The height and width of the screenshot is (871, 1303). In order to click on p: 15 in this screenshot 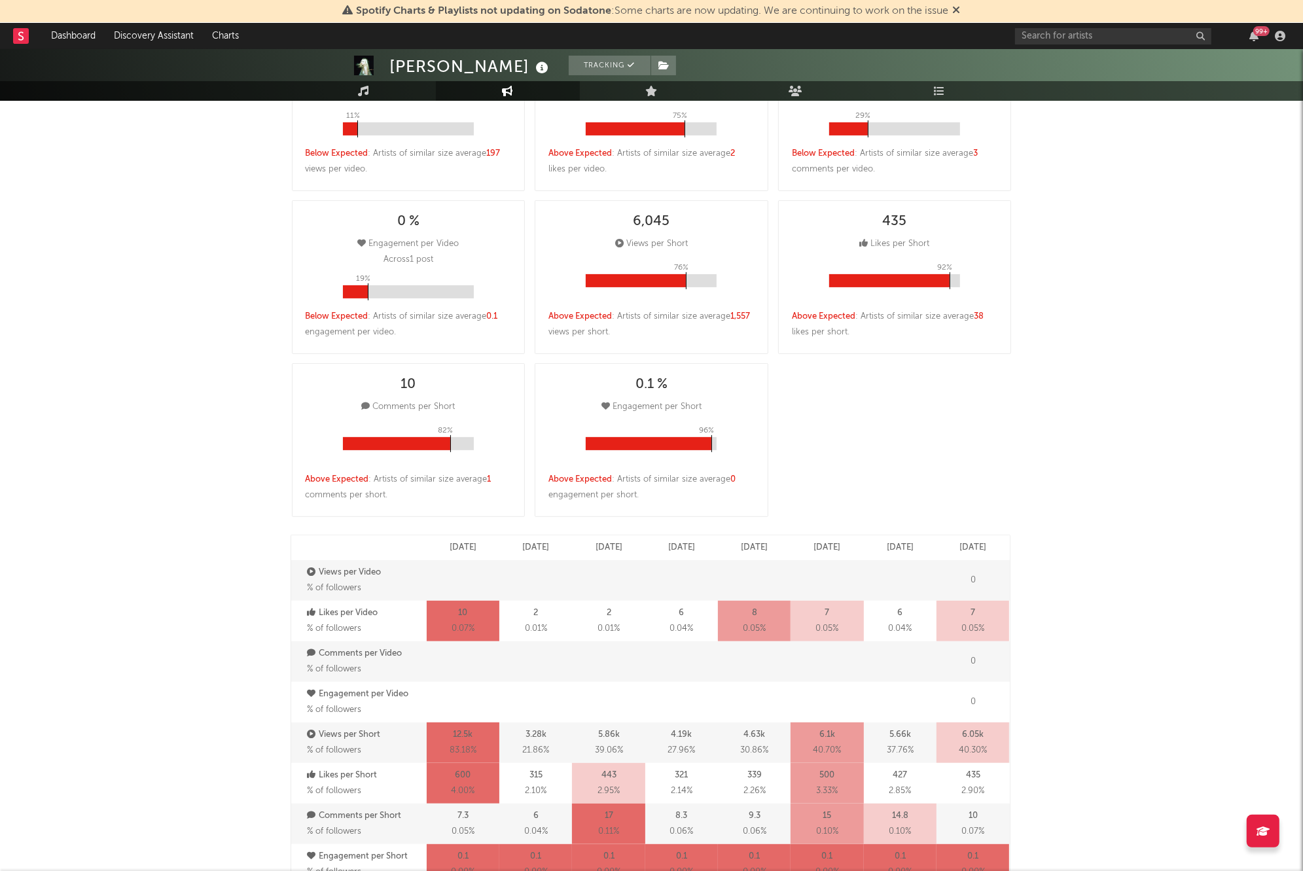, I will do `click(827, 816)`.